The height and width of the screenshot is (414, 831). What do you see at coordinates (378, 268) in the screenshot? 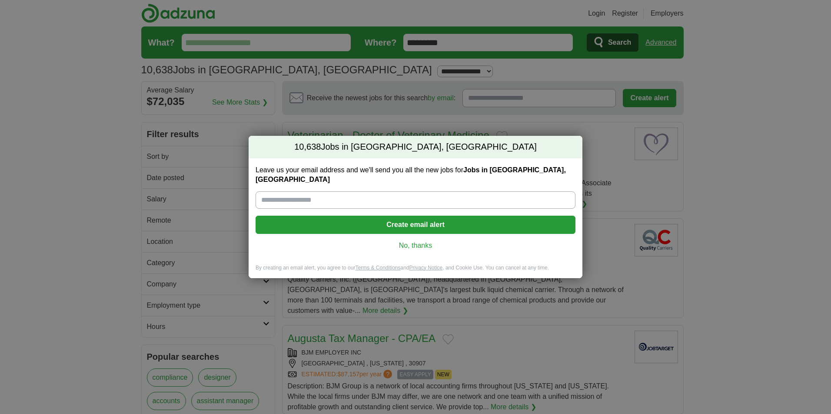
I see `a: Terms & Conditions` at bounding box center [378, 268].